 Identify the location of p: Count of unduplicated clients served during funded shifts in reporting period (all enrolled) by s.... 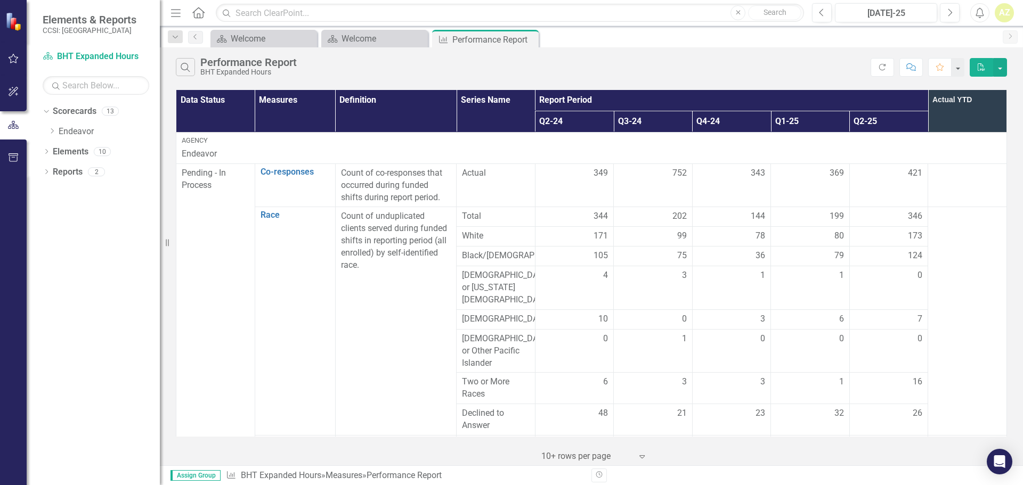
(396, 241).